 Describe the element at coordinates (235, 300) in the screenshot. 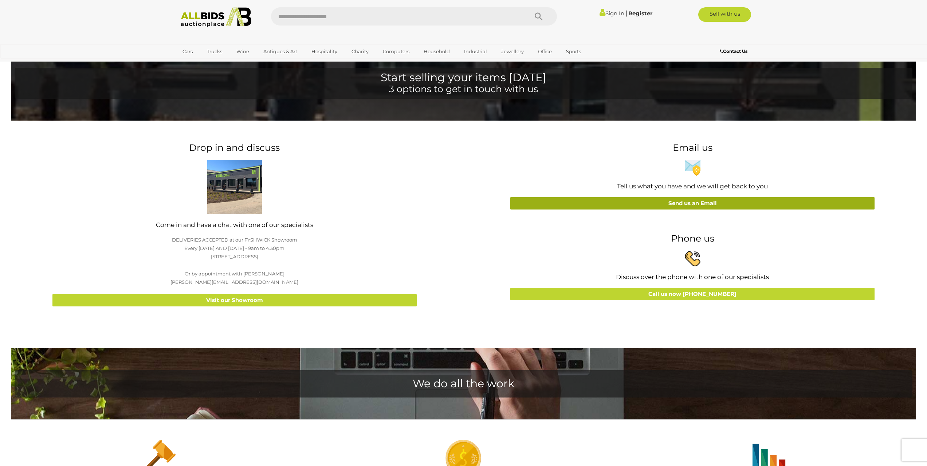

I see `a: Visit our Showroom` at that location.